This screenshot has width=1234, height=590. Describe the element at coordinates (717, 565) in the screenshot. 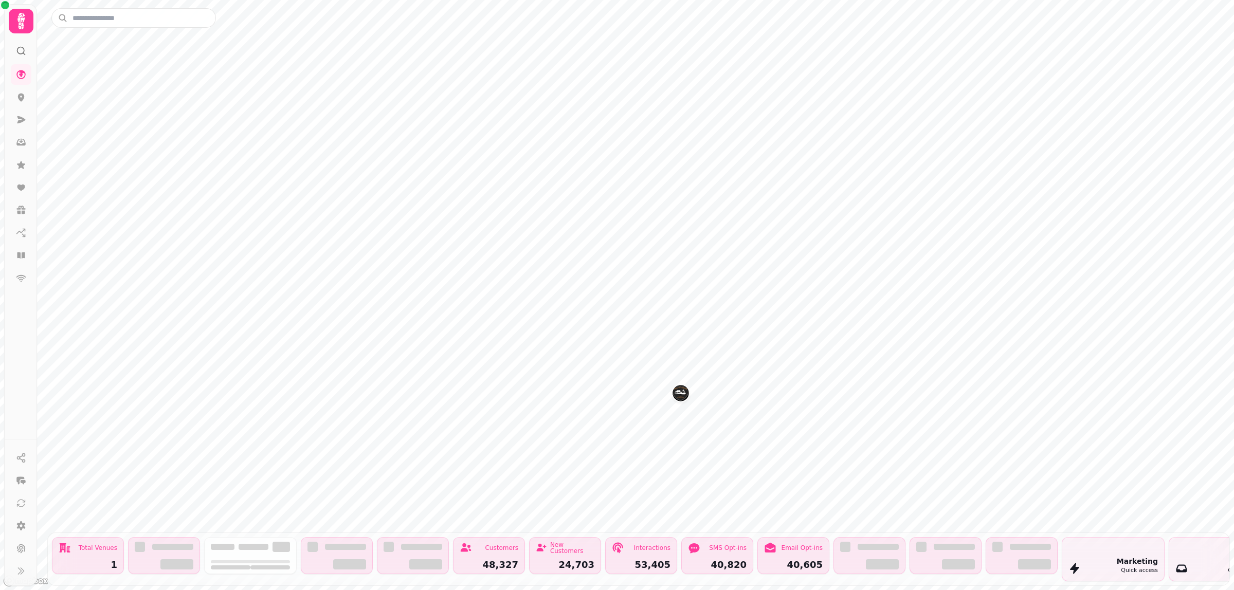

I see `div: 40,820` at that location.